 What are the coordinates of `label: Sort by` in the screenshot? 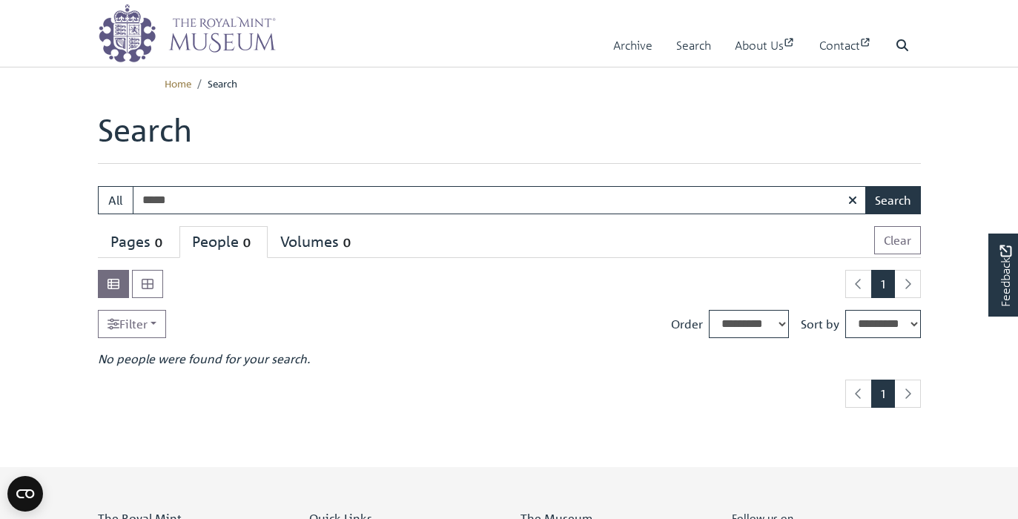 It's located at (820, 324).